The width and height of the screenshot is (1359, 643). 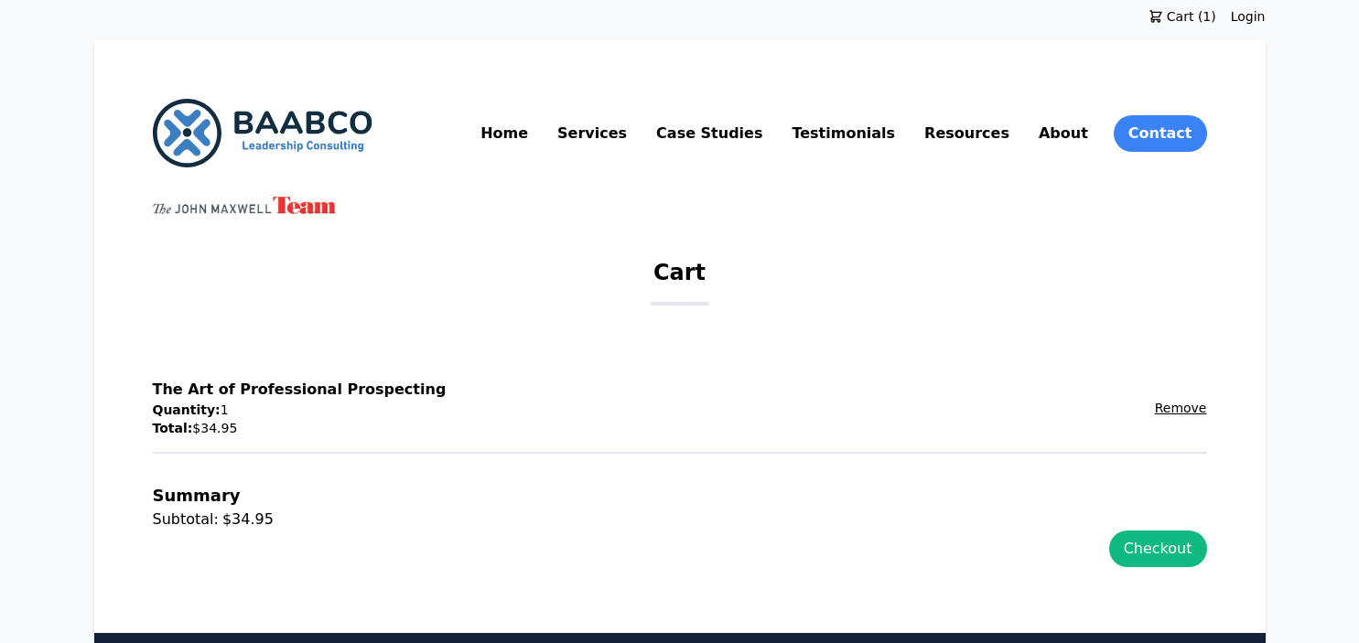 What do you see at coordinates (1190, 16) in the screenshot?
I see `span: Cart (1)` at bounding box center [1190, 16].